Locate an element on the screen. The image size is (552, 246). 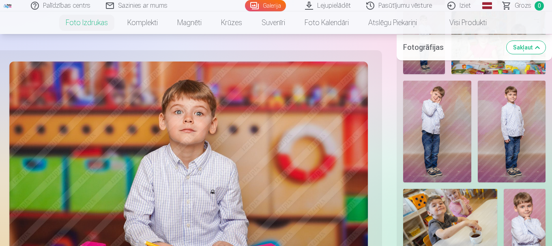
a: Foto izdrukas is located at coordinates (87, 23).